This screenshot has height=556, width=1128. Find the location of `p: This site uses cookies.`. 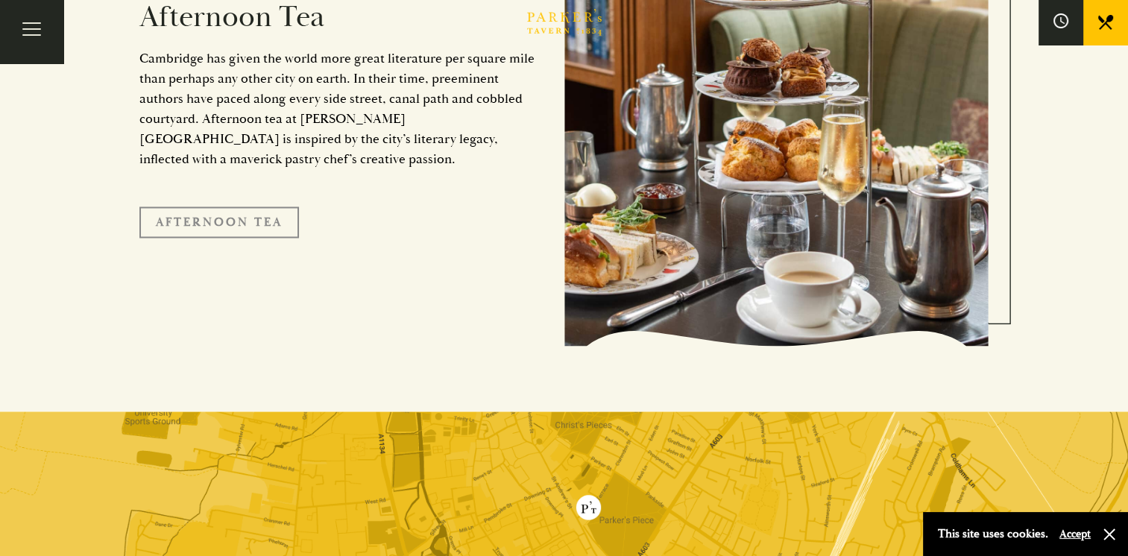

p: This site uses cookies. is located at coordinates (993, 534).